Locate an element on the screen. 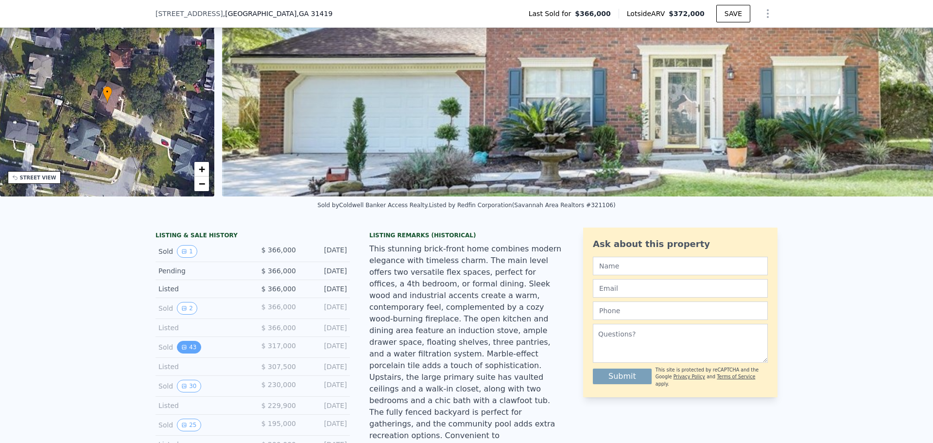  span: $ 229,900 is located at coordinates (278, 405).